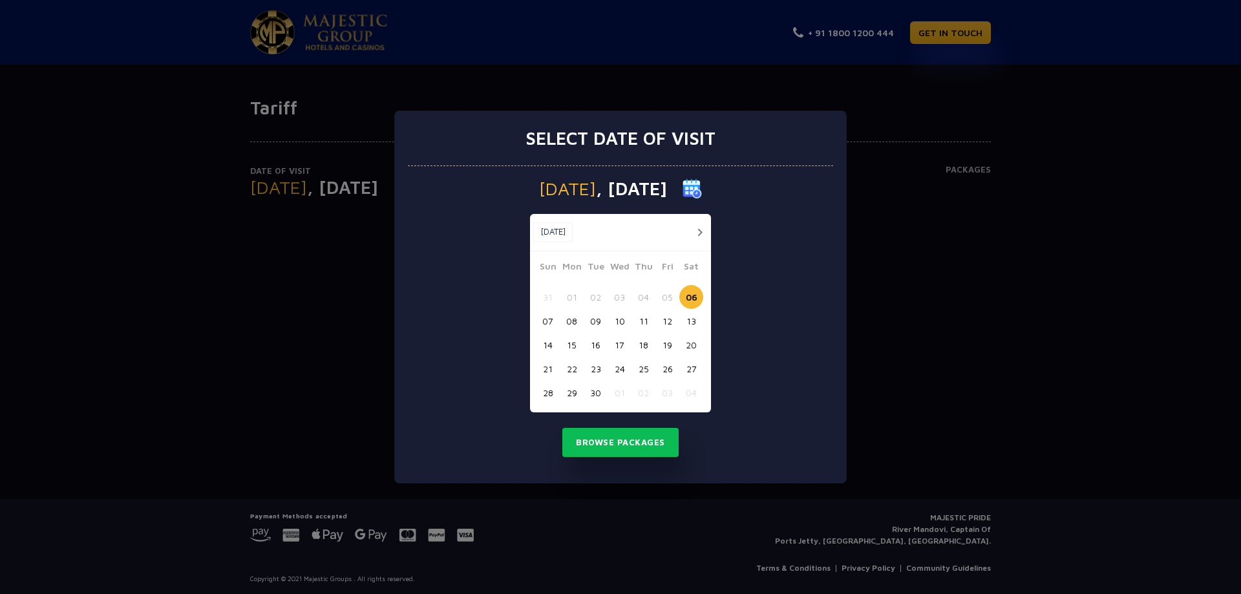  What do you see at coordinates (595, 392) in the screenshot?
I see `button: 30` at bounding box center [595, 392].